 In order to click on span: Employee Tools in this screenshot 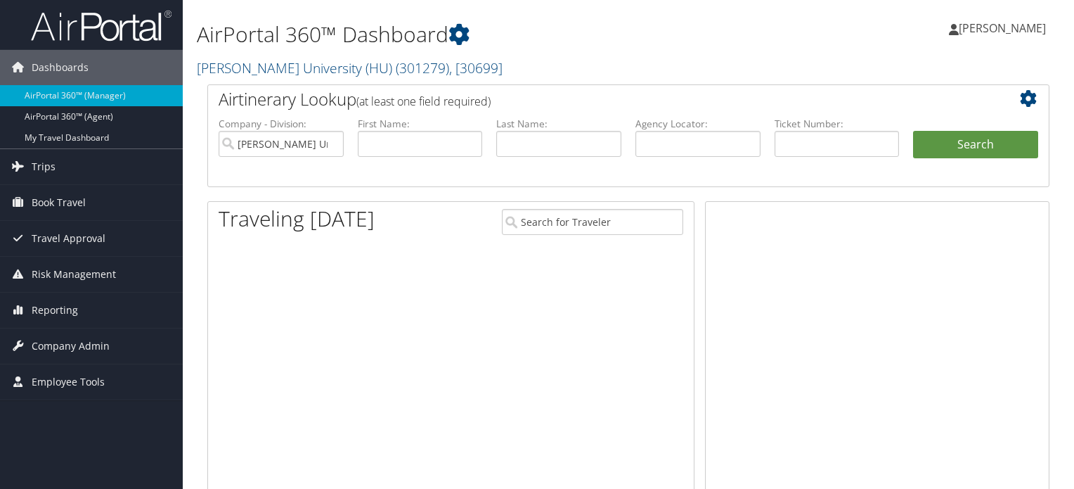, I will do `click(68, 382)`.